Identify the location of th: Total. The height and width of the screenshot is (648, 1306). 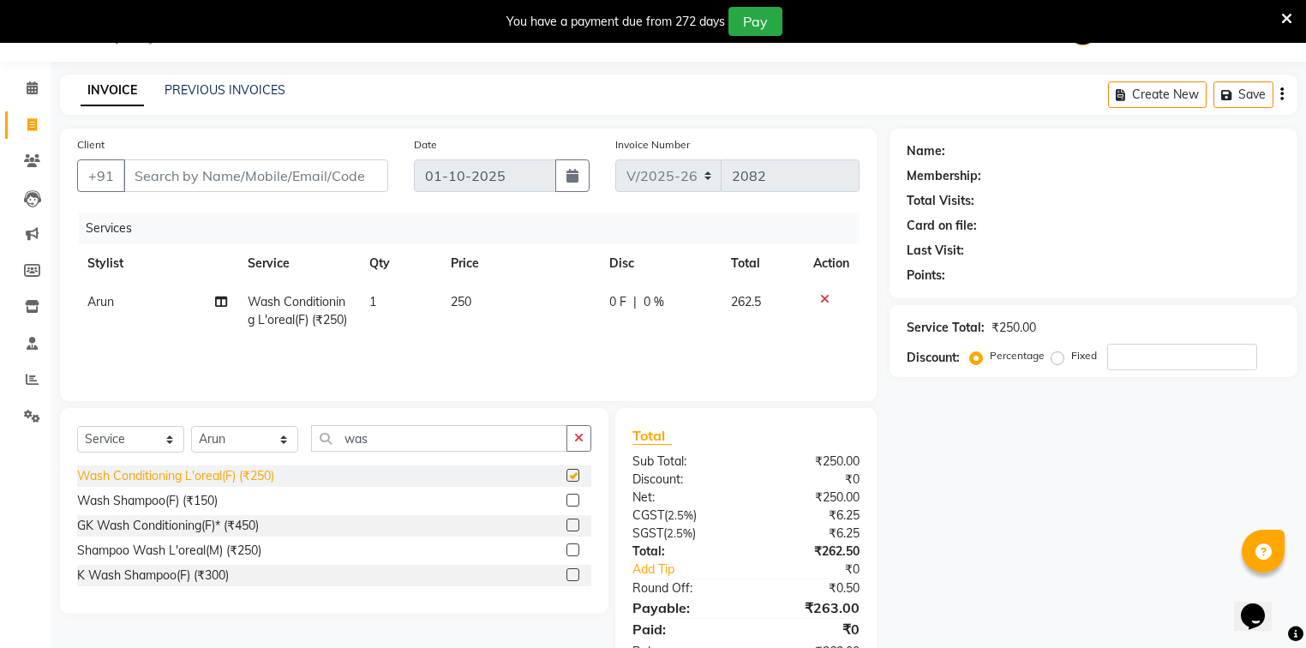
(762, 263).